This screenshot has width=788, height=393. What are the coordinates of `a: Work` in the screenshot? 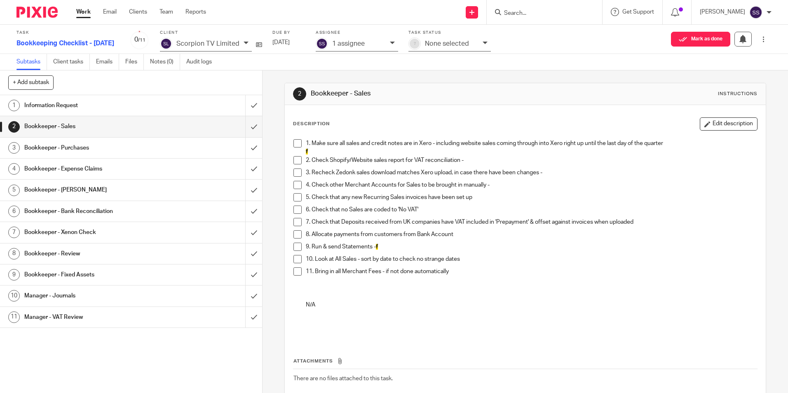 It's located at (83, 12).